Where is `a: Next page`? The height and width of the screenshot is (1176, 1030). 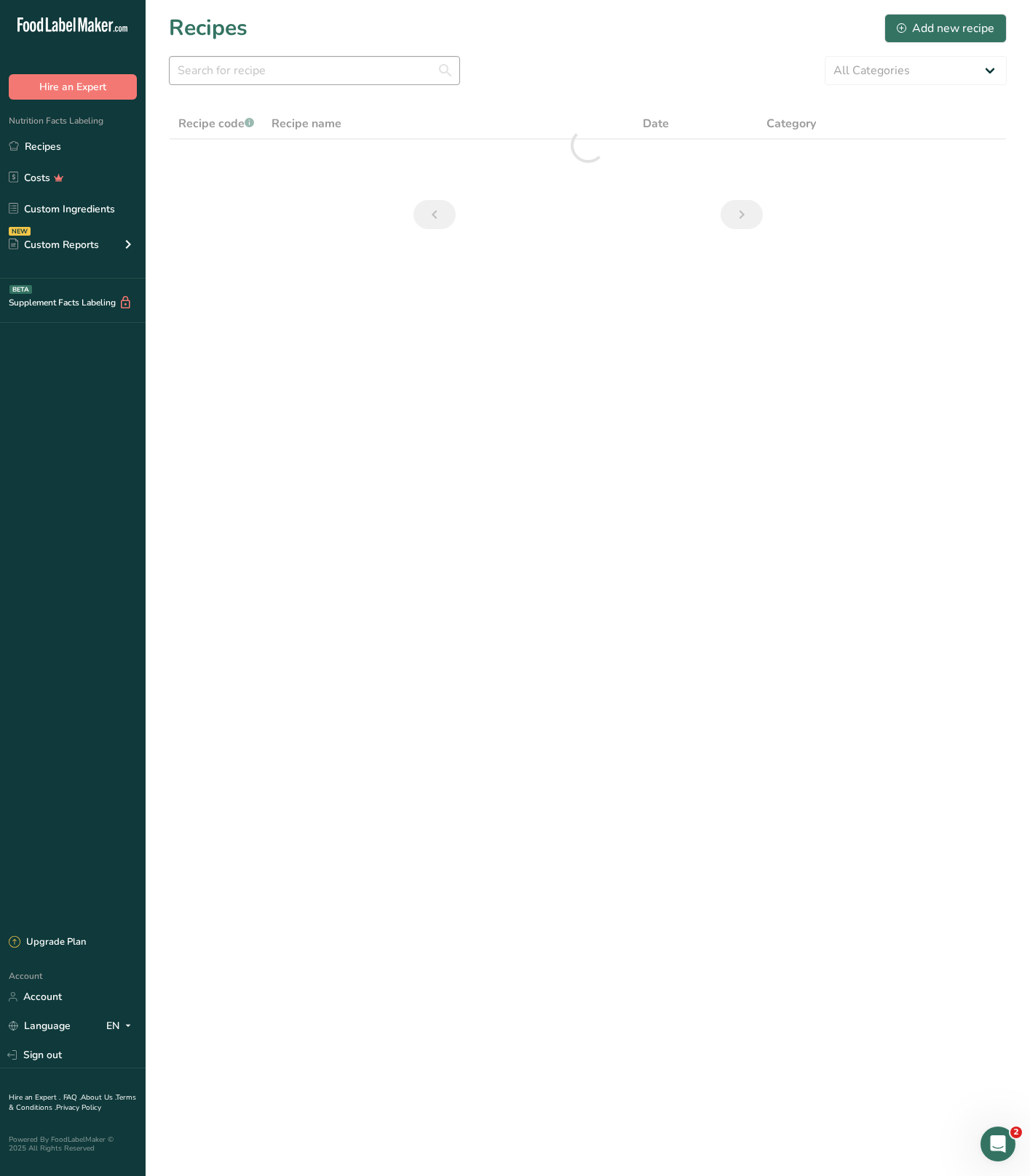
a: Next page is located at coordinates (742, 215).